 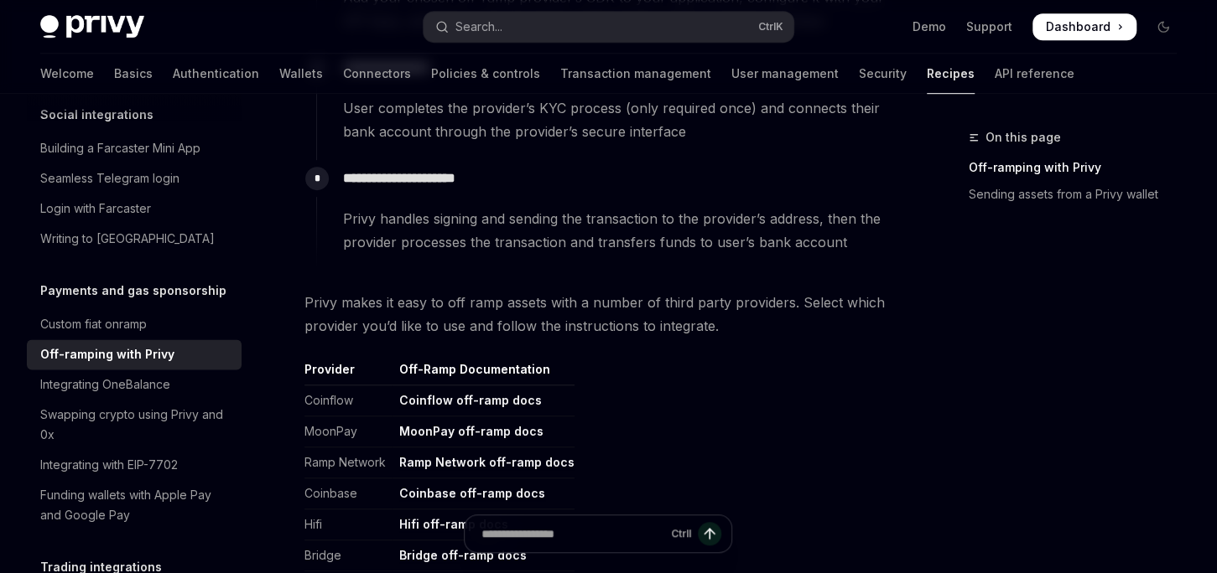 What do you see at coordinates (709, 534) in the screenshot?
I see `button: Send message` at bounding box center [709, 534].